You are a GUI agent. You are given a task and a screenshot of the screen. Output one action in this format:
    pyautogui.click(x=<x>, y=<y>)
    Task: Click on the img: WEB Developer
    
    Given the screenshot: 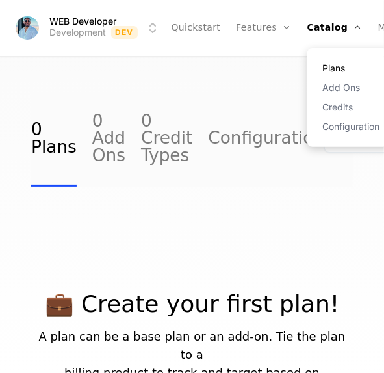 What is the action you would take?
    pyautogui.click(x=27, y=28)
    